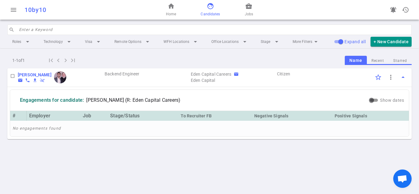 The height and width of the screenshot is (194, 419). I want to click on span: phone, so click(28, 80).